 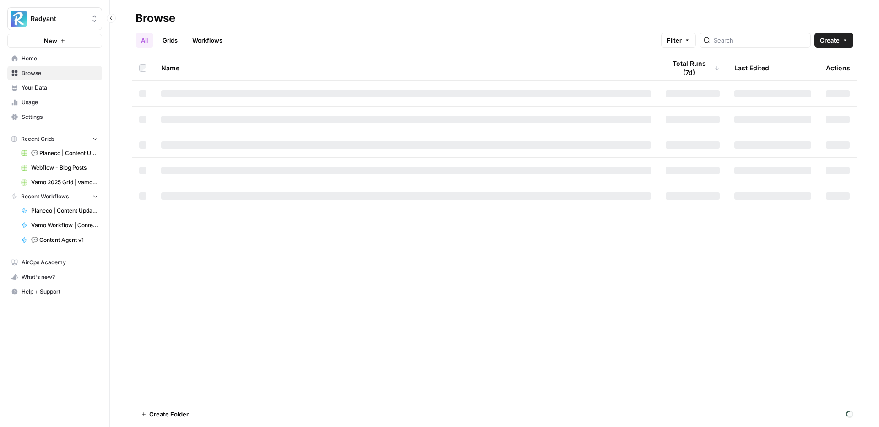 I want to click on a: Vamo 2025 Grid | vamo-energy, so click(x=59, y=183).